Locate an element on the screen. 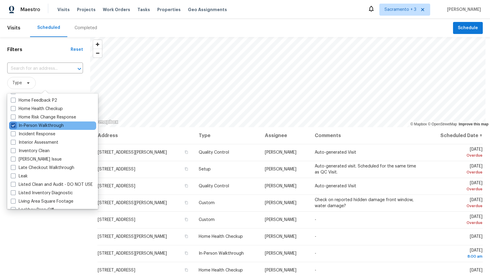  label: Incident Response is located at coordinates (33, 134).